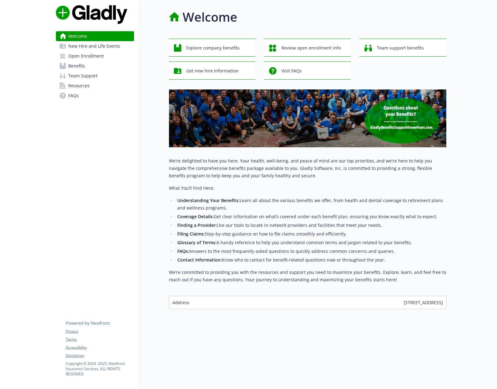 The width and height of the screenshot is (497, 389). Describe the element at coordinates (196, 216) in the screenshot. I see `strong: Coverage Details:` at that location.